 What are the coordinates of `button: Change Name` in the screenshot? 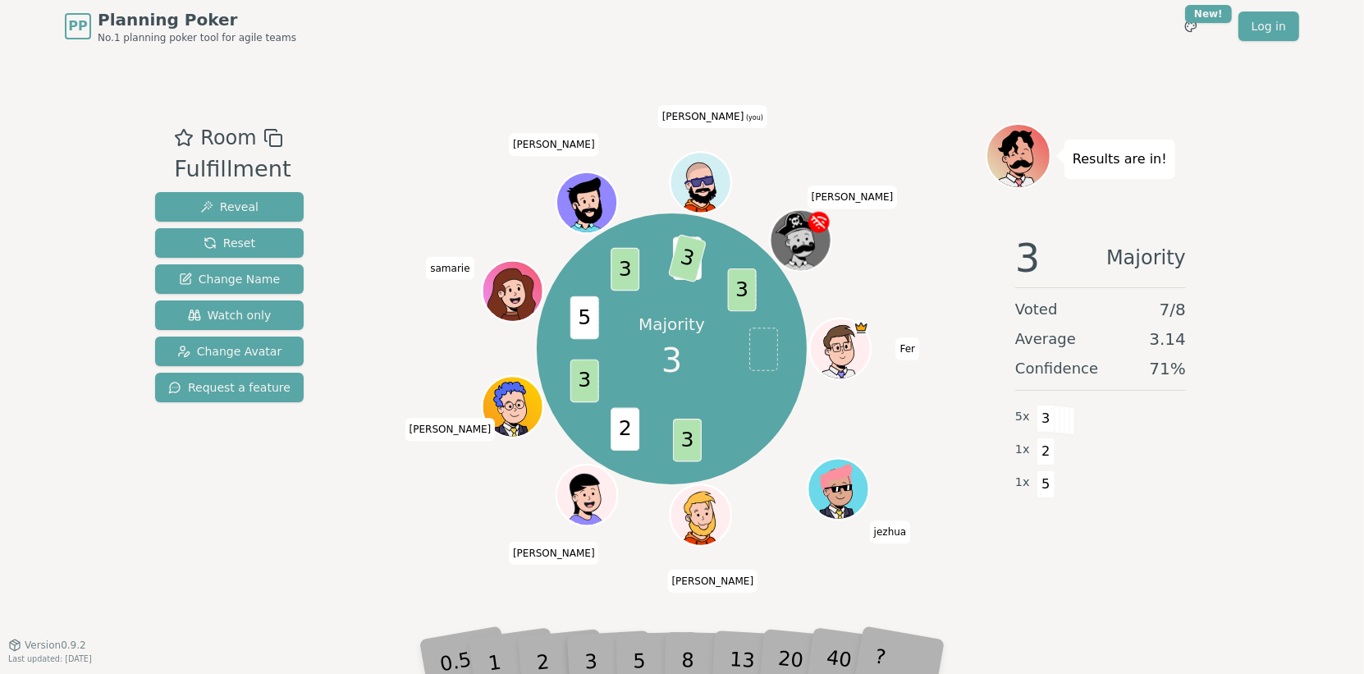 It's located at (229, 279).